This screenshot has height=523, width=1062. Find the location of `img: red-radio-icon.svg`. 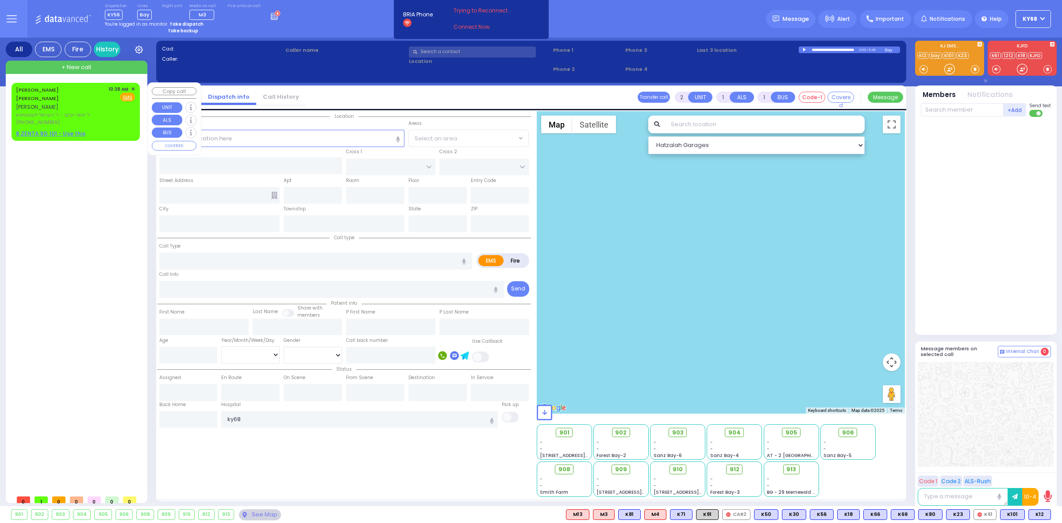

img: red-radio-icon.svg is located at coordinates (980, 514).